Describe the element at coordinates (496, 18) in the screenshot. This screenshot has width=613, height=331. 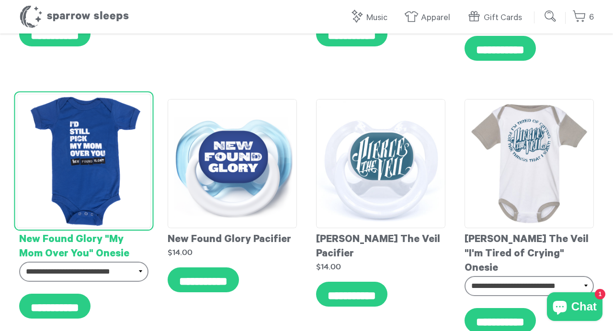
I see `a: Gift Cards` at that location.